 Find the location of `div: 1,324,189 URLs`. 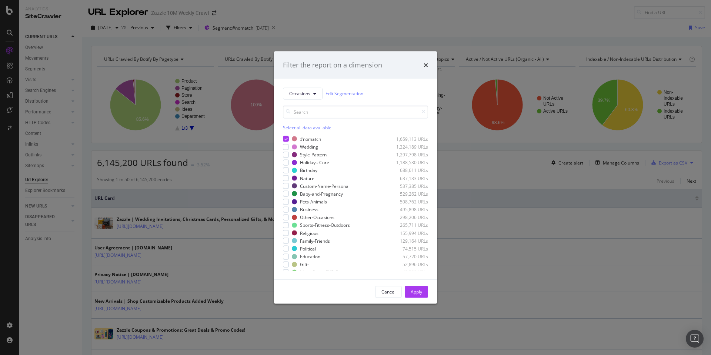

div: 1,324,189 URLs is located at coordinates (410, 147).